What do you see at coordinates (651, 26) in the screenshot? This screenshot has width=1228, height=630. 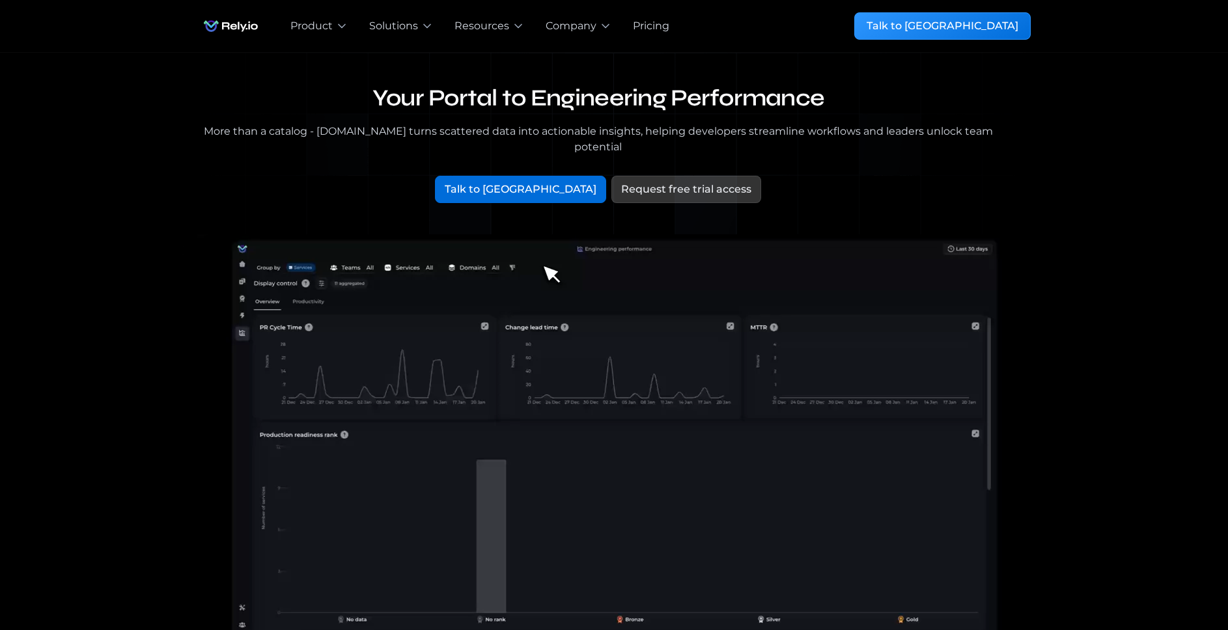 I see `div: Pricing` at bounding box center [651, 26].